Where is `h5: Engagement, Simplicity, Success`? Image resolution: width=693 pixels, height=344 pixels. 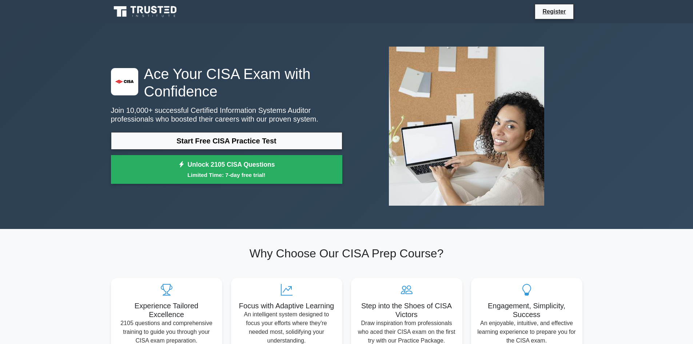
h5: Engagement, Simplicity, Success is located at coordinates (527, 310).